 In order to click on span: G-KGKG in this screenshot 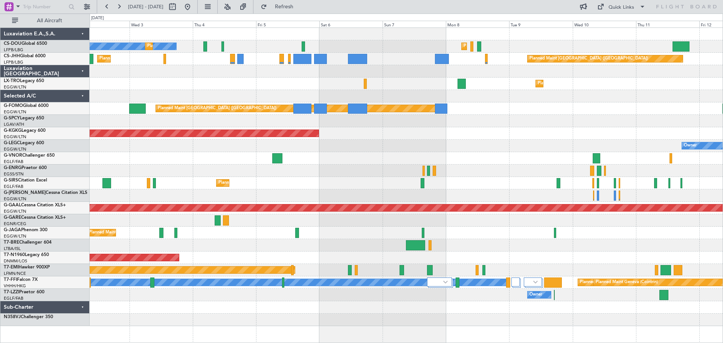, I will do `click(12, 131)`.